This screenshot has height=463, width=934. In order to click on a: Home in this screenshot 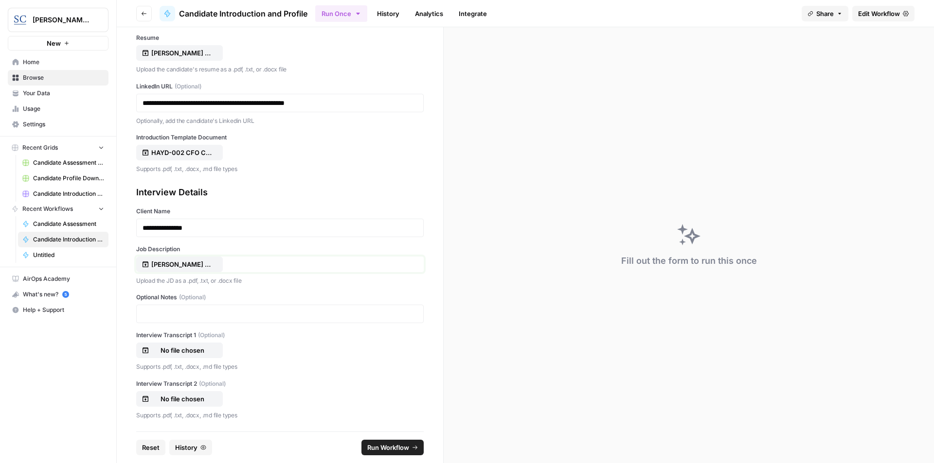, I will do `click(58, 62)`.